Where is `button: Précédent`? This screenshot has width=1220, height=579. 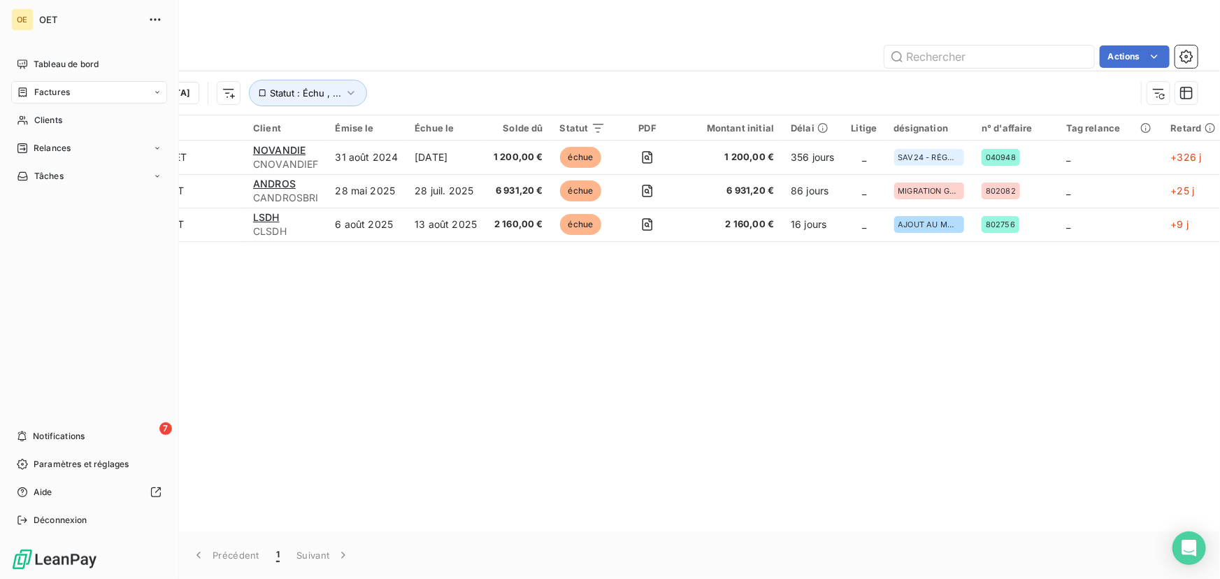 button: Précédent is located at coordinates (225, 555).